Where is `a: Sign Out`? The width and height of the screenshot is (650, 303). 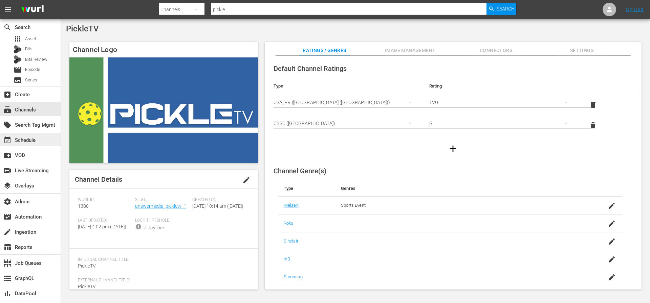 a: Sign Out is located at coordinates (634, 9).